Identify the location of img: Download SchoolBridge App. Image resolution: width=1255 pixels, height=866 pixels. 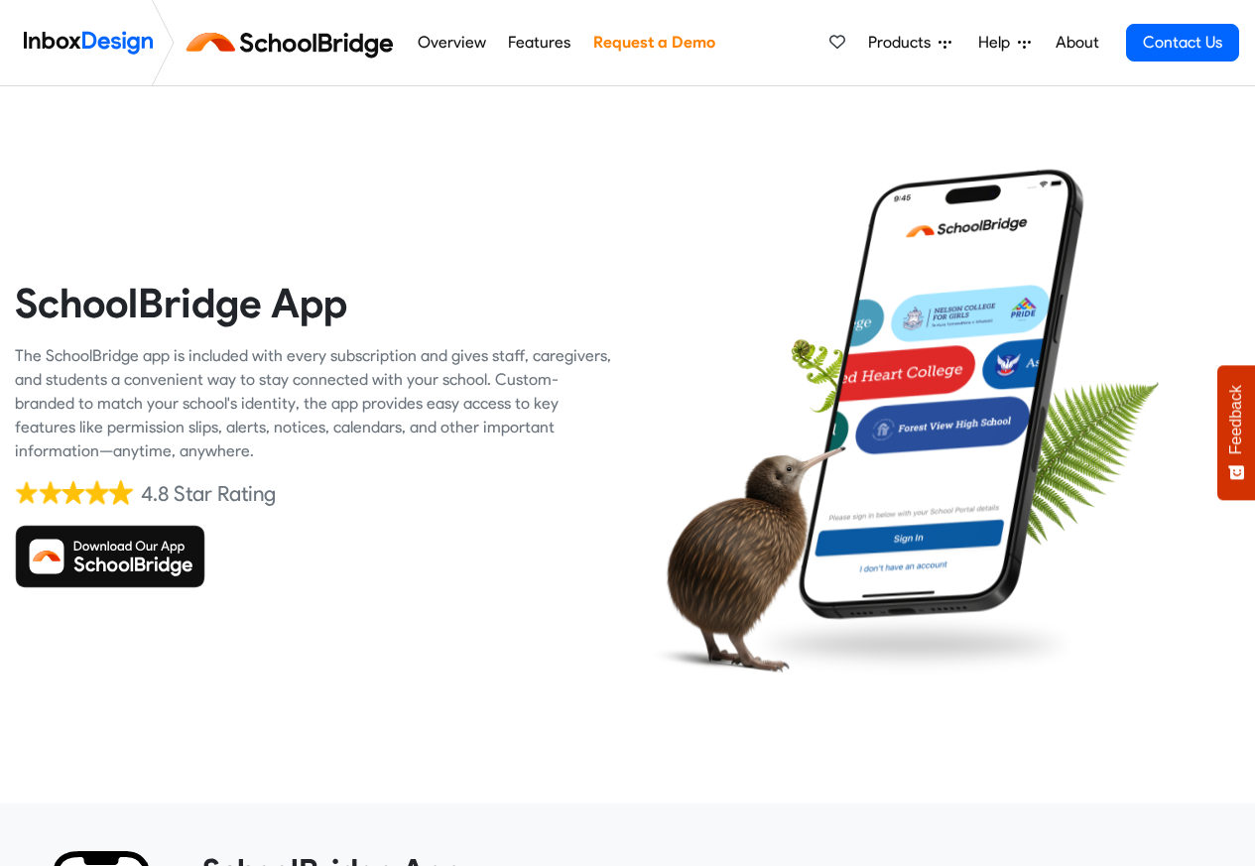
(110, 556).